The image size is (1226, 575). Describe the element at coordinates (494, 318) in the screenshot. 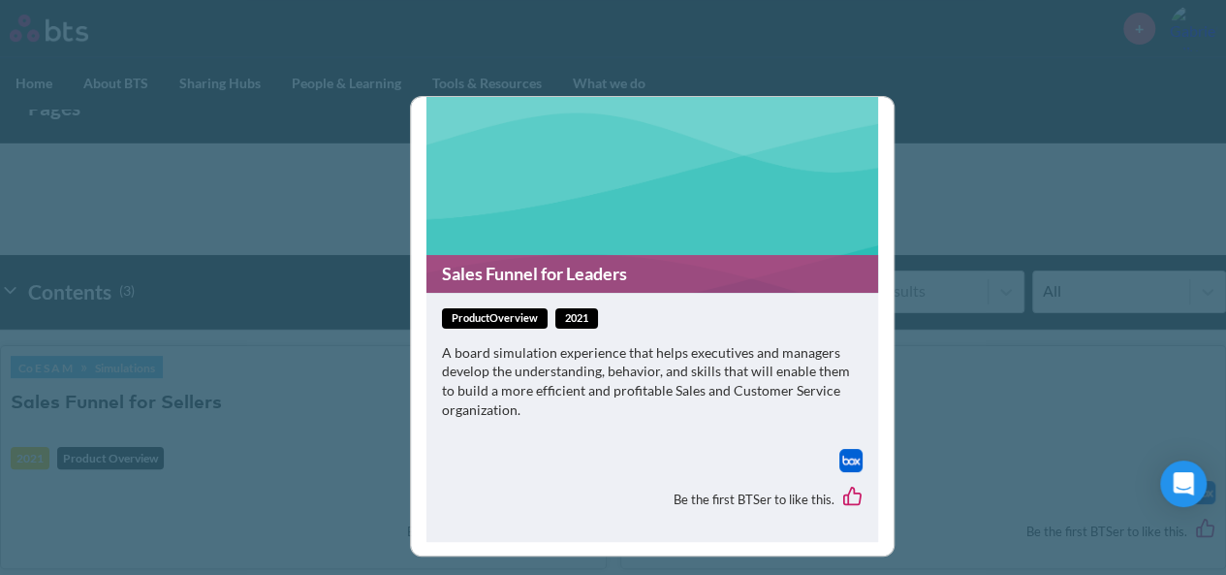

I see `span: productOverview` at that location.